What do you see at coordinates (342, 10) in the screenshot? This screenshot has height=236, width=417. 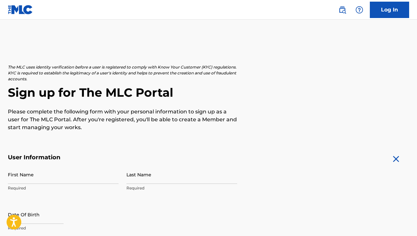 I see `img: search` at bounding box center [342, 10].